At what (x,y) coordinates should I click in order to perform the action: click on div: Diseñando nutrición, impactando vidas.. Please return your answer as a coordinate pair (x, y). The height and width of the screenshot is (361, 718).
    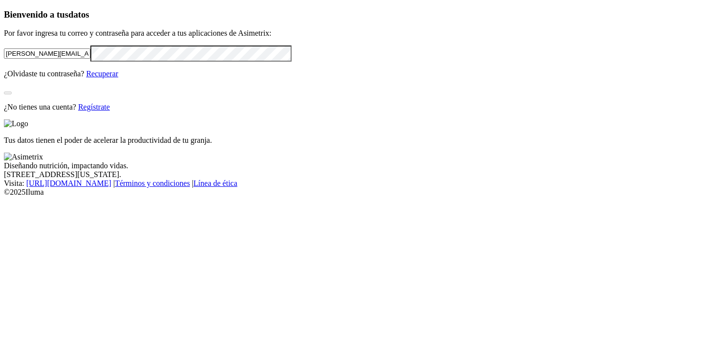
    Looking at the image, I should click on (359, 166).